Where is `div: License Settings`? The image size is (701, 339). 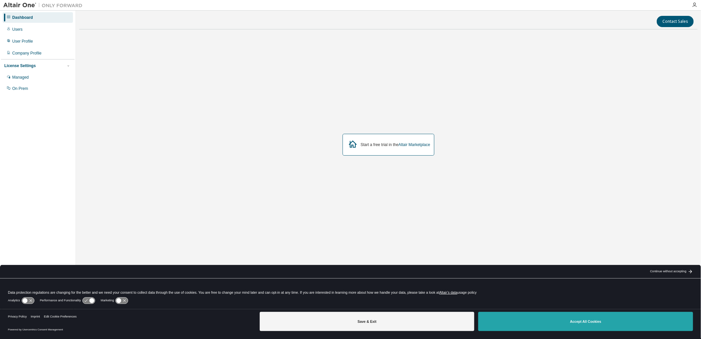
div: License Settings is located at coordinates (20, 66).